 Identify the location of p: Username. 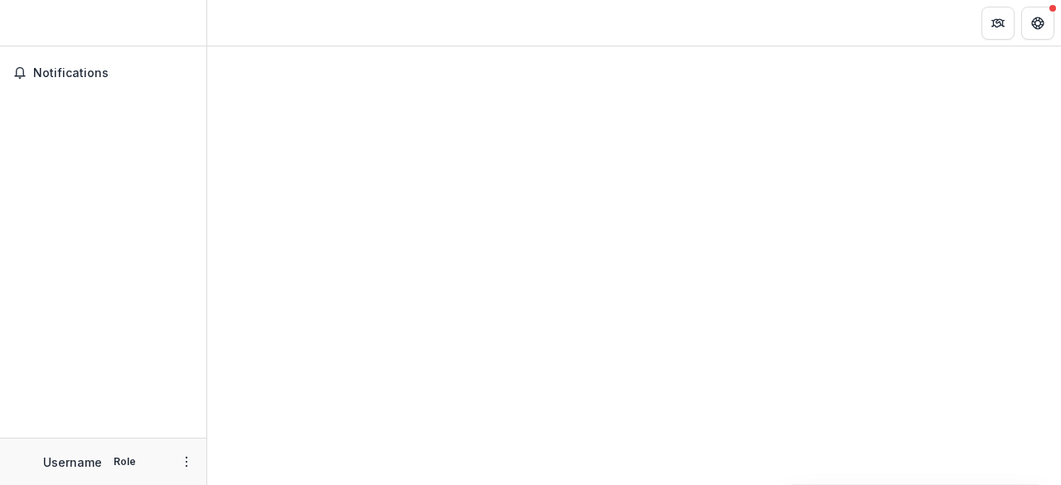
(72, 462).